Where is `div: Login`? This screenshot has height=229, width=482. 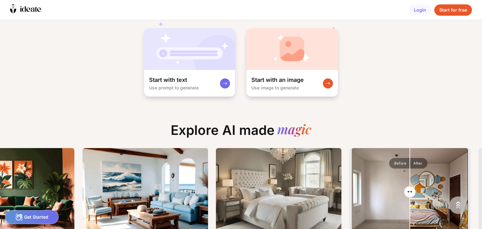
div: Login is located at coordinates (420, 10).